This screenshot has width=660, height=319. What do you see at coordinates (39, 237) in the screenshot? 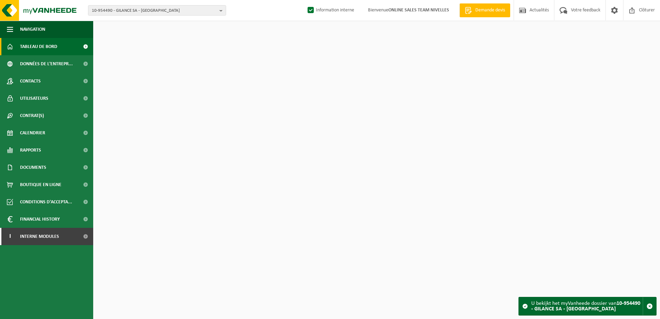
I see `span: Interne modules` at bounding box center [39, 237].